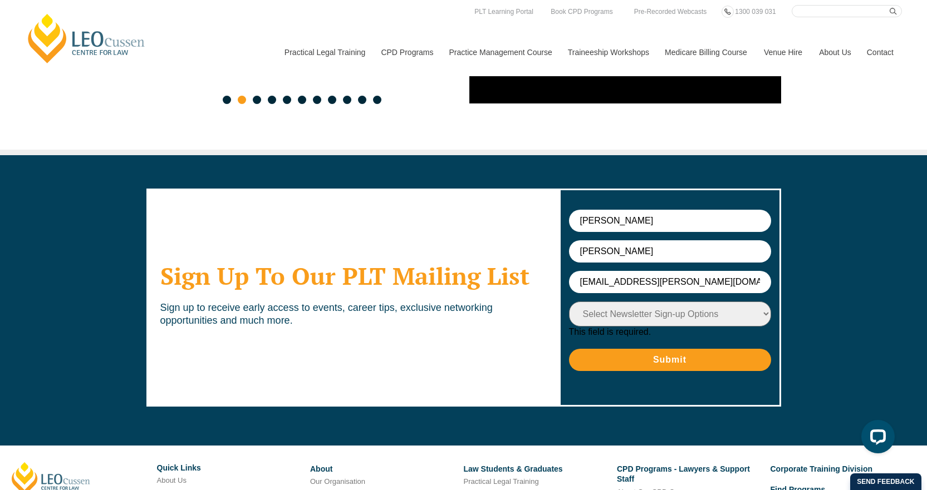 This screenshot has height=490, width=927. Describe the element at coordinates (610, 332) in the screenshot. I see `span: This field is required.` at that location.